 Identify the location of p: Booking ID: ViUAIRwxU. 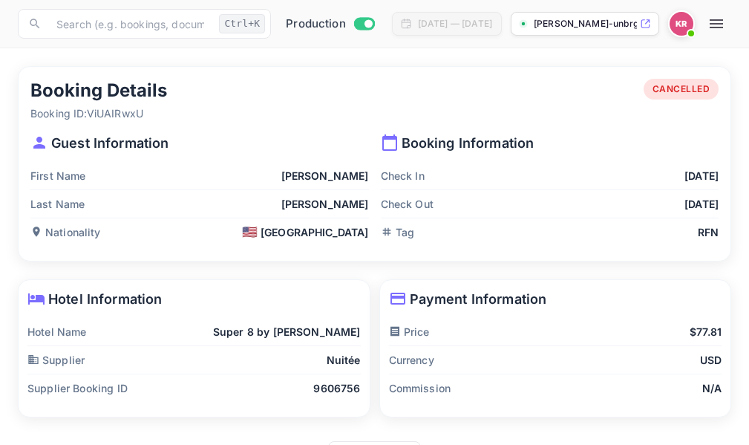
(99, 113).